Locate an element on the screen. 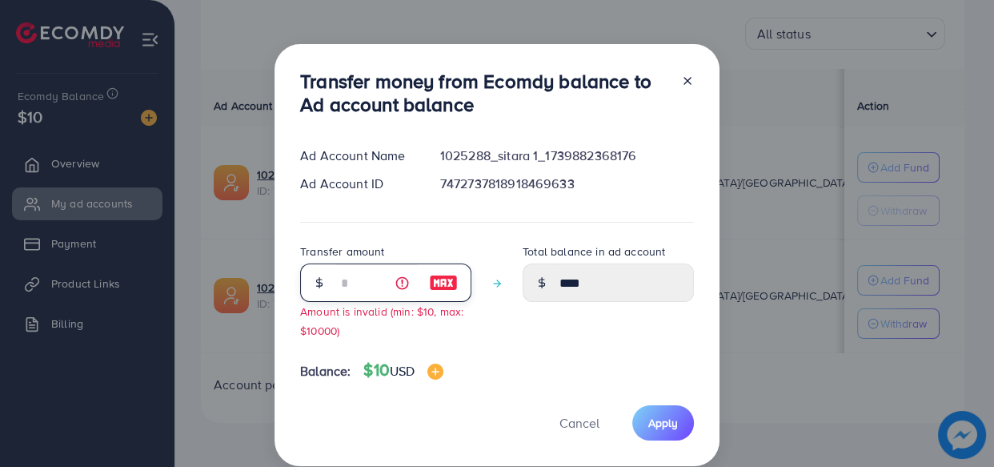 This screenshot has width=994, height=467. small: Amount is invalid (min: $10, max: $10000) is located at coordinates (382, 320).